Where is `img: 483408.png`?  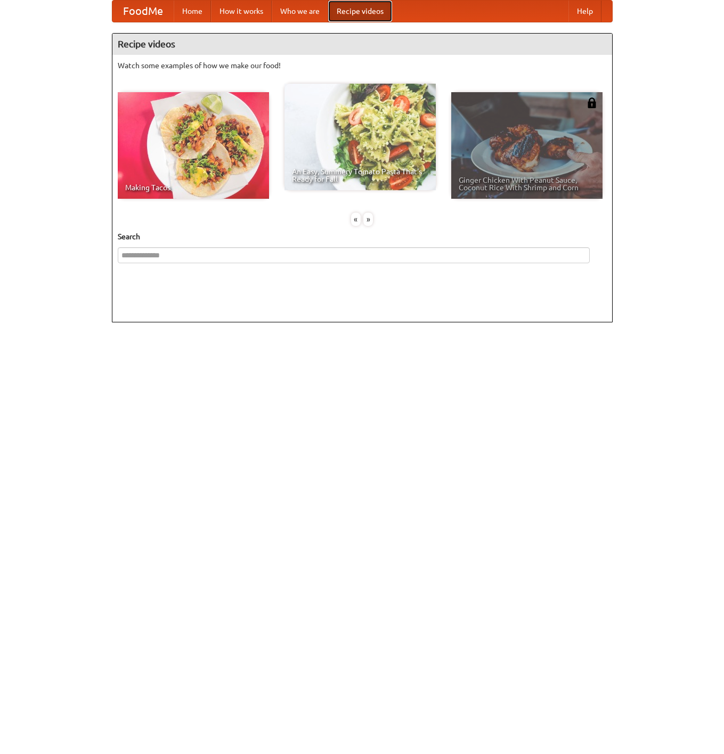
img: 483408.png is located at coordinates (592, 103).